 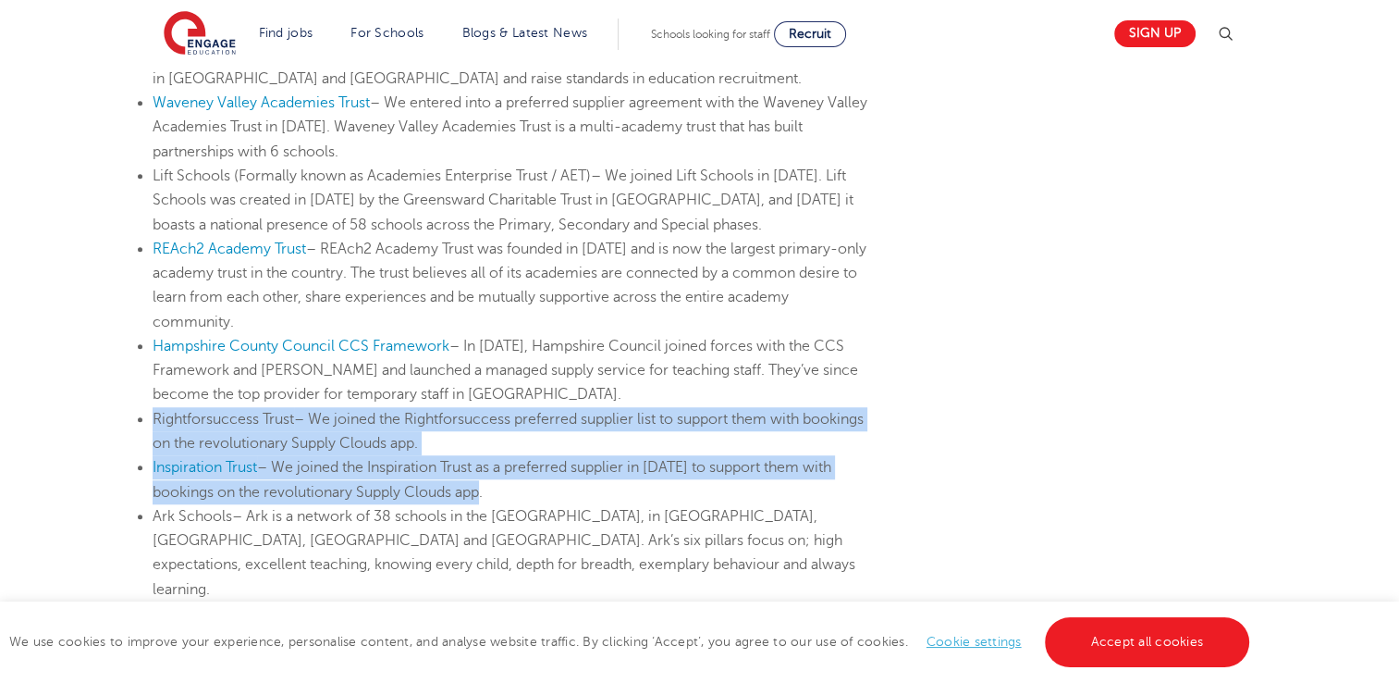 What do you see at coordinates (525, 32) in the screenshot?
I see `a: Blogs & Latest News` at bounding box center [525, 32].